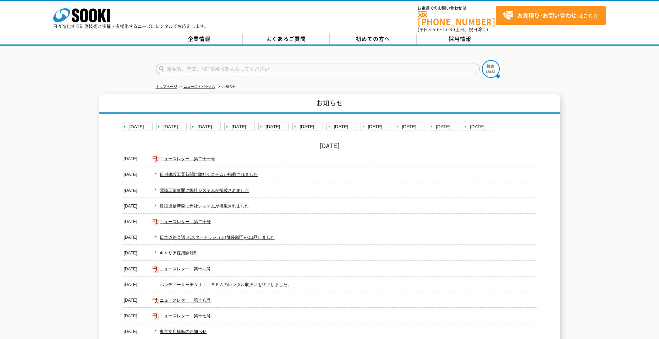 This screenshot has height=339, width=659. What do you see at coordinates (131, 26) in the screenshot?
I see `p: 日々進化する計測技術と多種・多様化するニーズにレンタルでお応えします。` at bounding box center [131, 26].